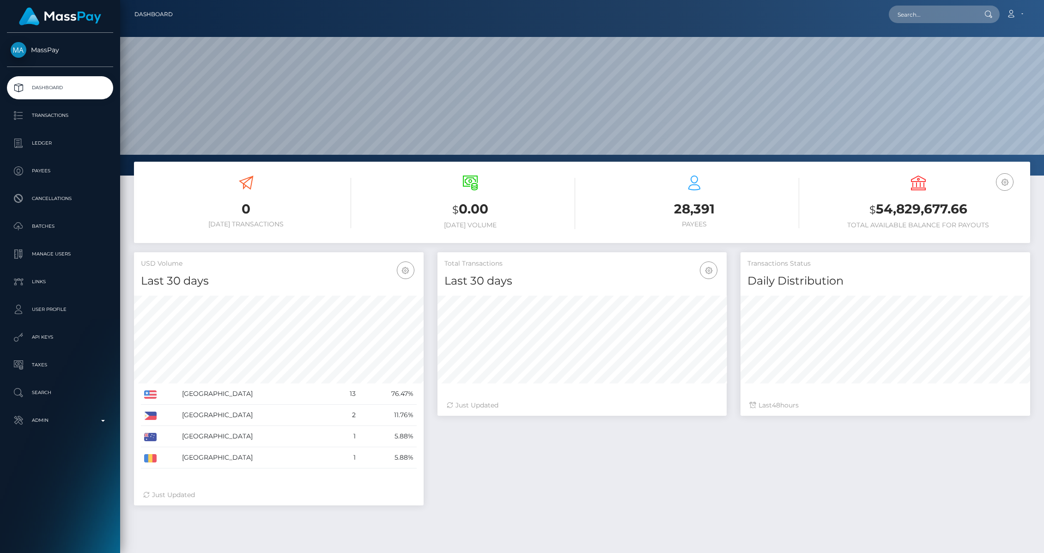  I want to click on p: Transactions, so click(60, 116).